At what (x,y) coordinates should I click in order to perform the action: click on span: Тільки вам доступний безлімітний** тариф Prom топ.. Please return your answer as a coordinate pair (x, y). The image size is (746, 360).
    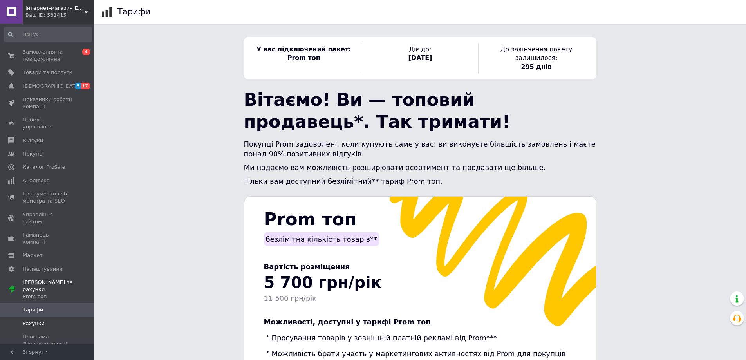
    Looking at the image, I should click on (343, 181).